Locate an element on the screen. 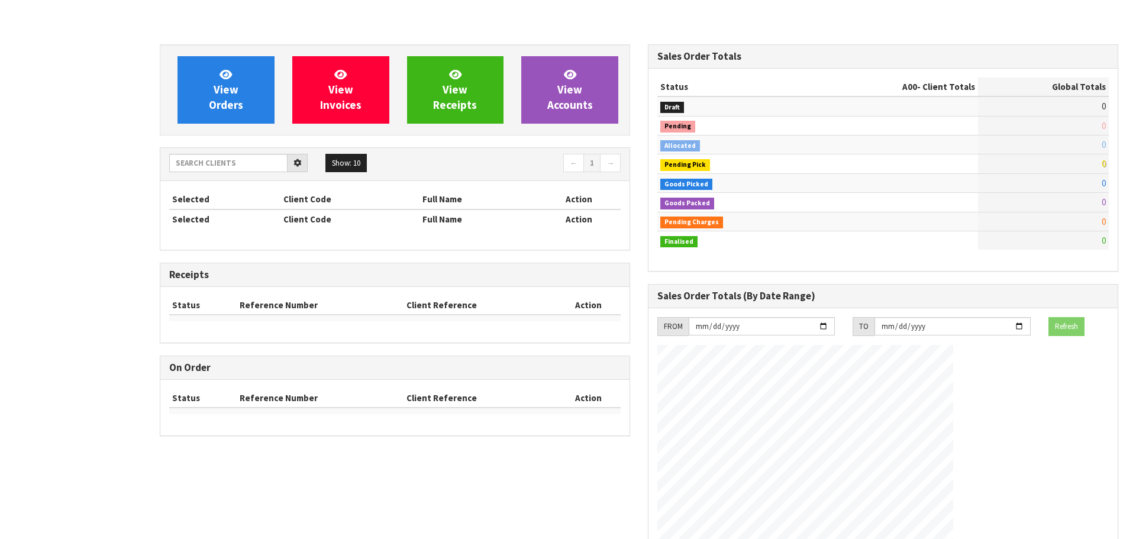  button: Show: 10 is located at coordinates (346, 163).